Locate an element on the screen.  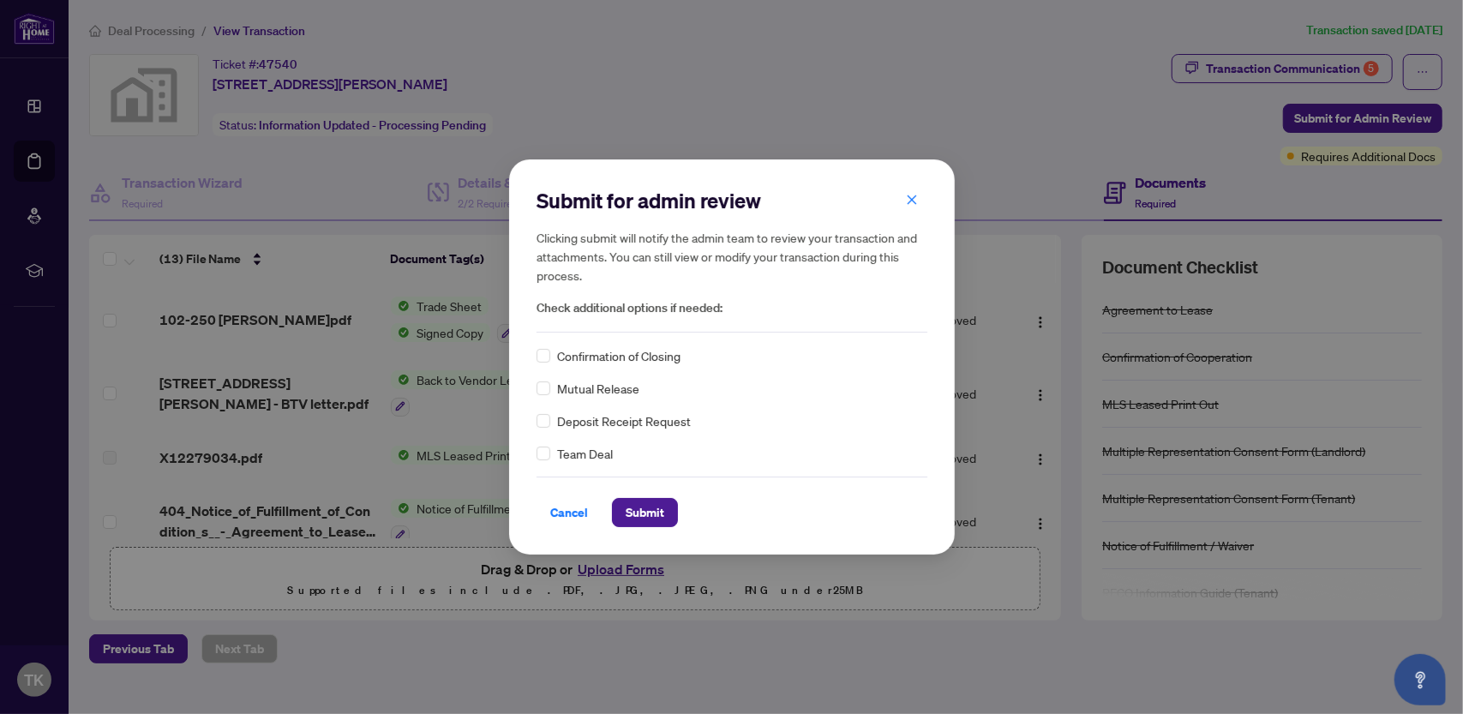
span: Mutual Release is located at coordinates (598, 388).